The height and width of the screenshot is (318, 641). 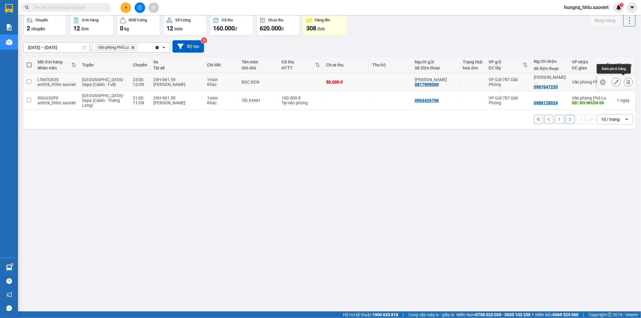 What do you see at coordinates (624, 65) in the screenshot?
I see `div: Tồn kho` at bounding box center [624, 65].